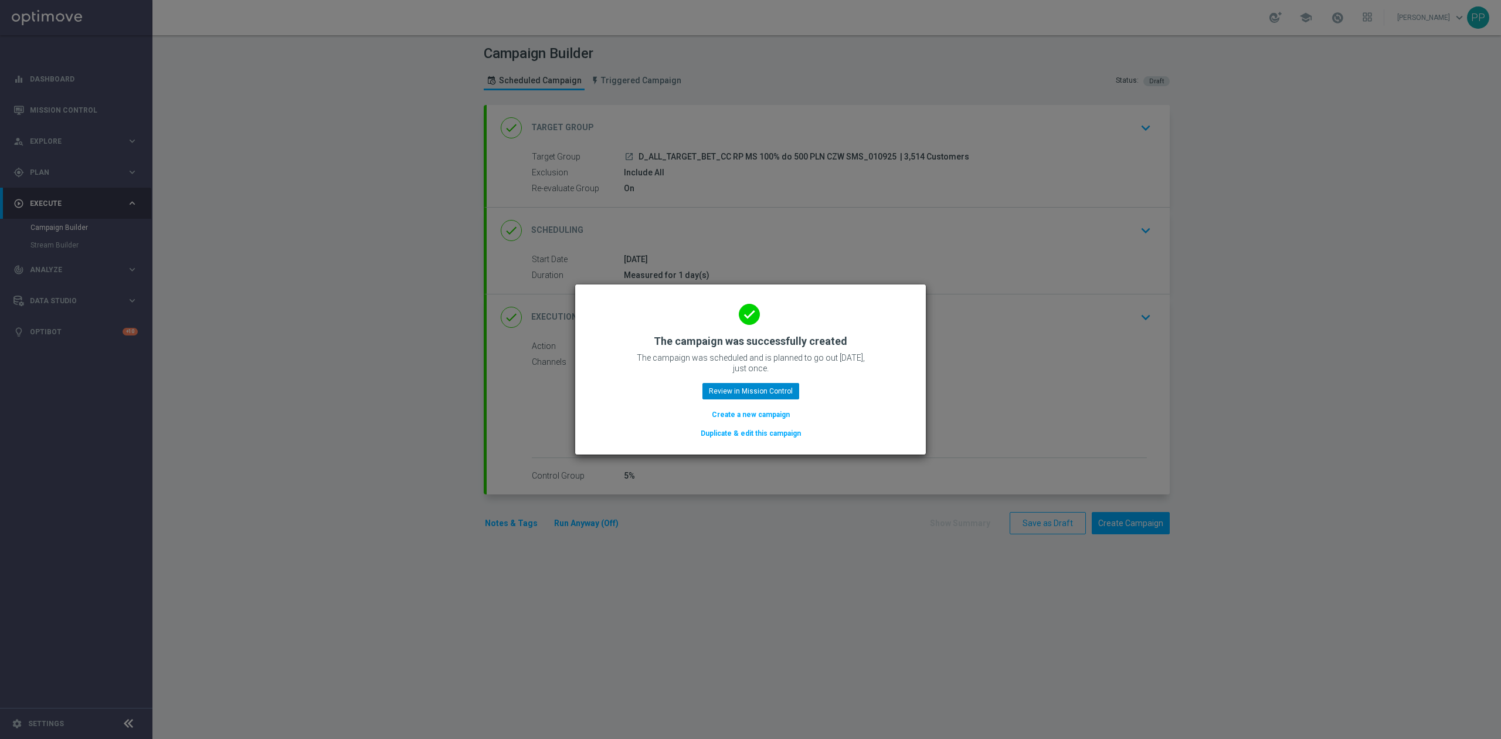  What do you see at coordinates (751, 391) in the screenshot?
I see `button: Review in Mission Control` at bounding box center [751, 391].